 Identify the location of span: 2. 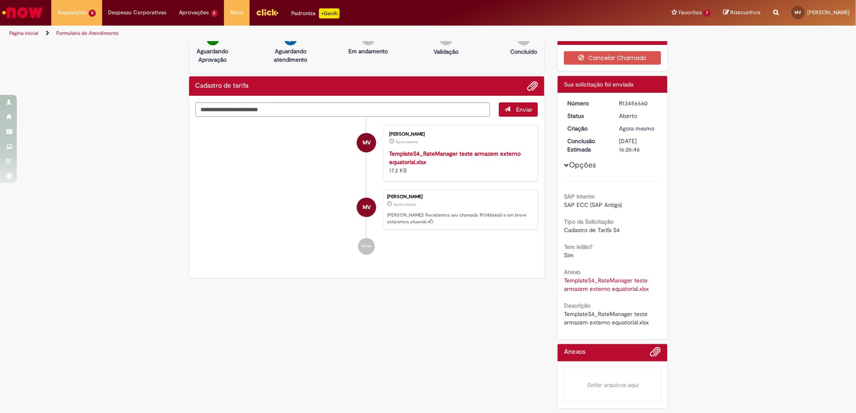
(214, 13).